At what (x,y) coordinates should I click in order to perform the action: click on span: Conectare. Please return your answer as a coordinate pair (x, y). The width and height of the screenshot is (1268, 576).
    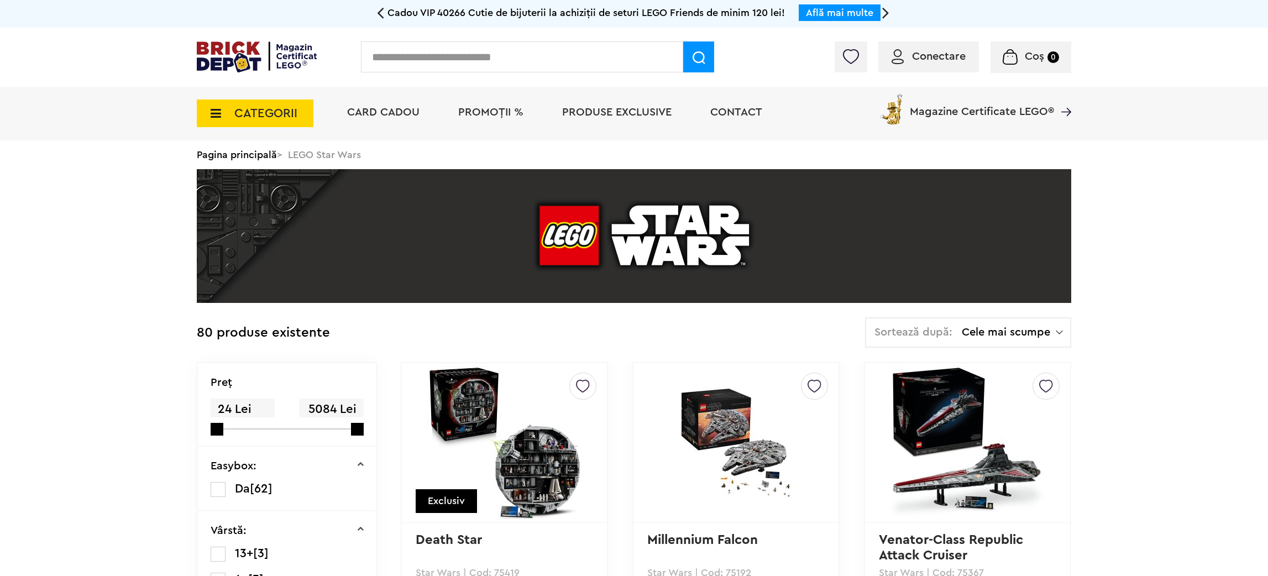
    Looking at the image, I should click on (939, 56).